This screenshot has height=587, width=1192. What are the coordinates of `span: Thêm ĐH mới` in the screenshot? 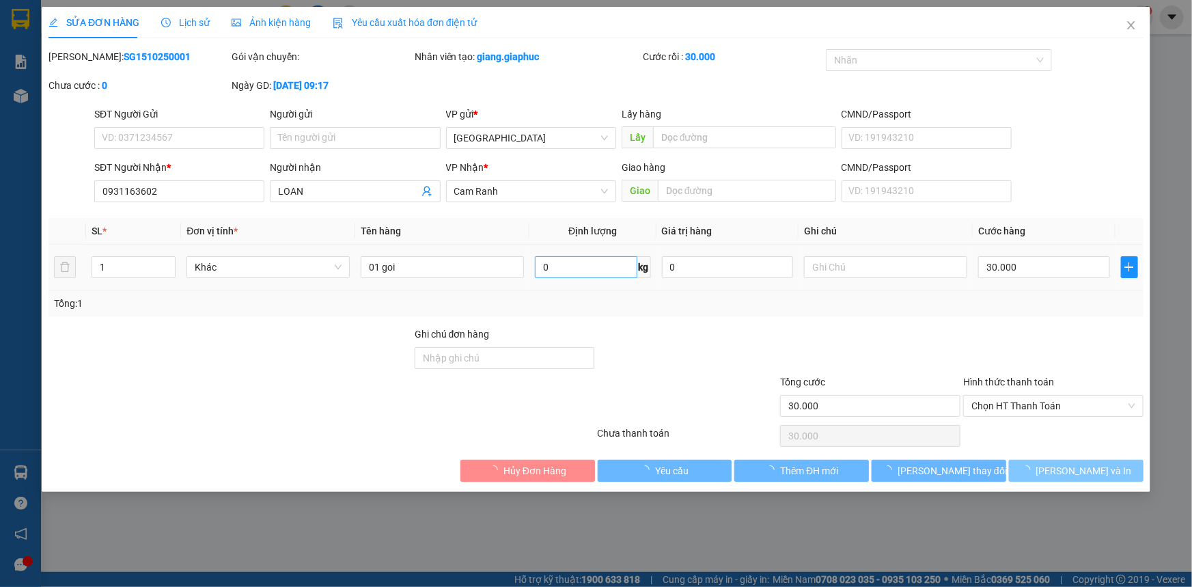 It's located at (809, 471).